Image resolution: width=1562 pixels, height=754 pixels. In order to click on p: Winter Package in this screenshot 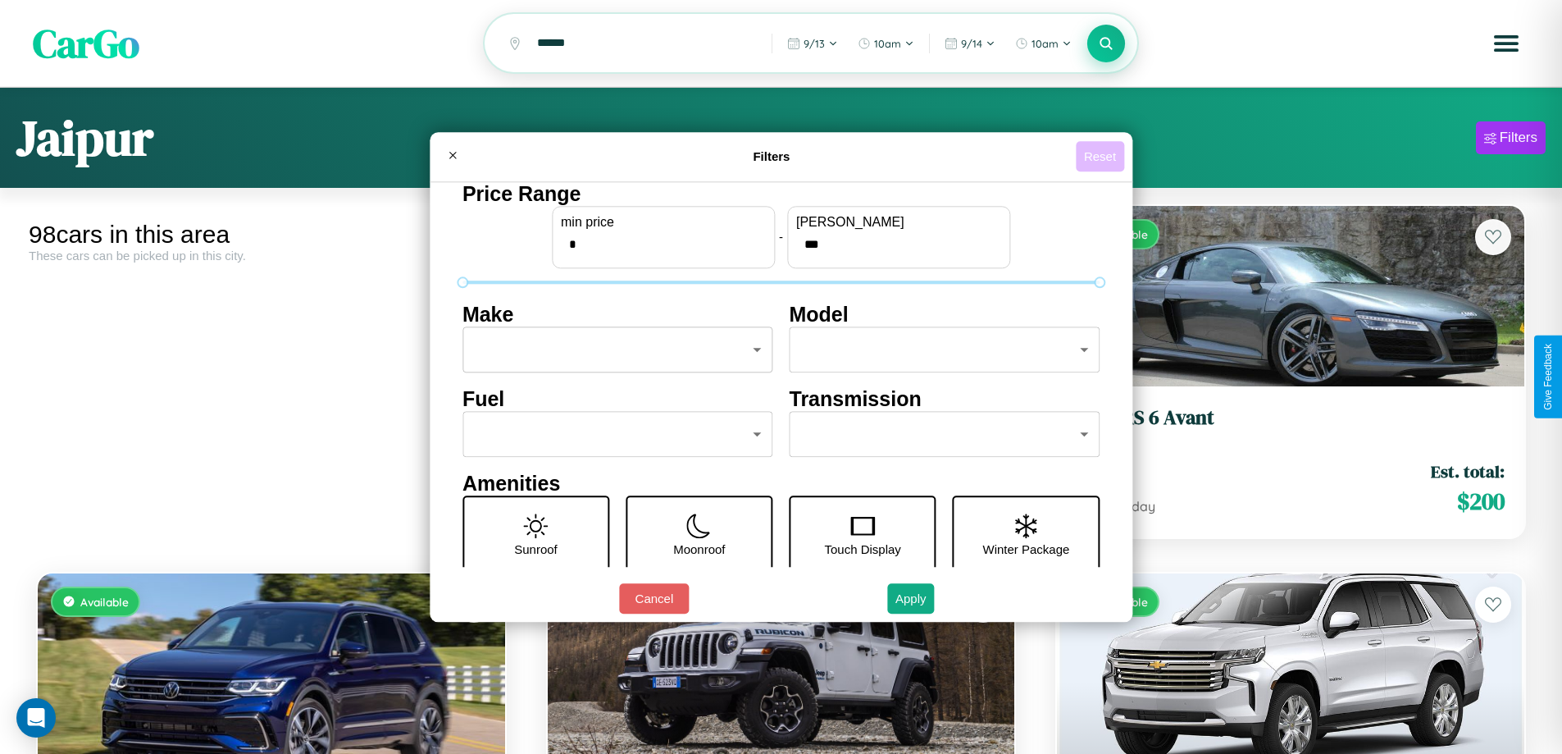, I will do `click(1027, 549)`.